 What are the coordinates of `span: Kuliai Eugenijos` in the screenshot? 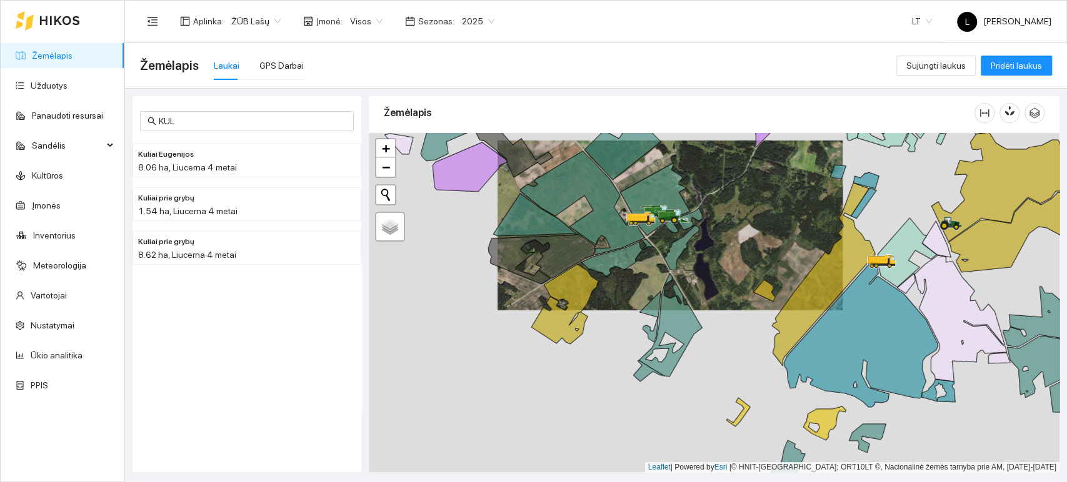 It's located at (166, 154).